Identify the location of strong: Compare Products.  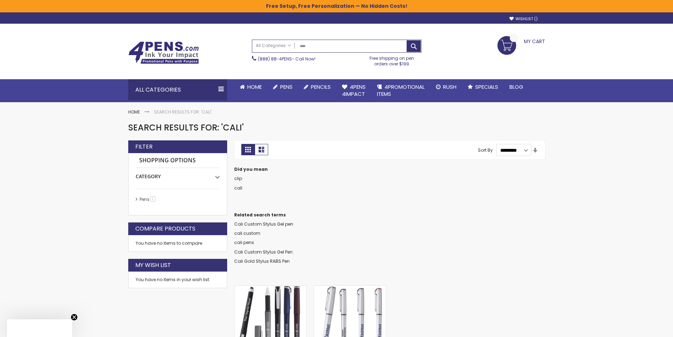
(165, 229).